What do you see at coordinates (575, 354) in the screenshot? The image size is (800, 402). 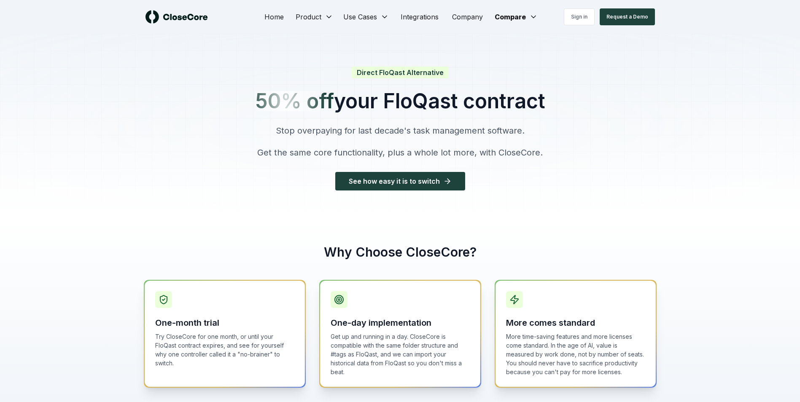 I see `p: More time-saving features and more licenses come standard. In the age of AI, value is measured by...` at bounding box center [575, 354].